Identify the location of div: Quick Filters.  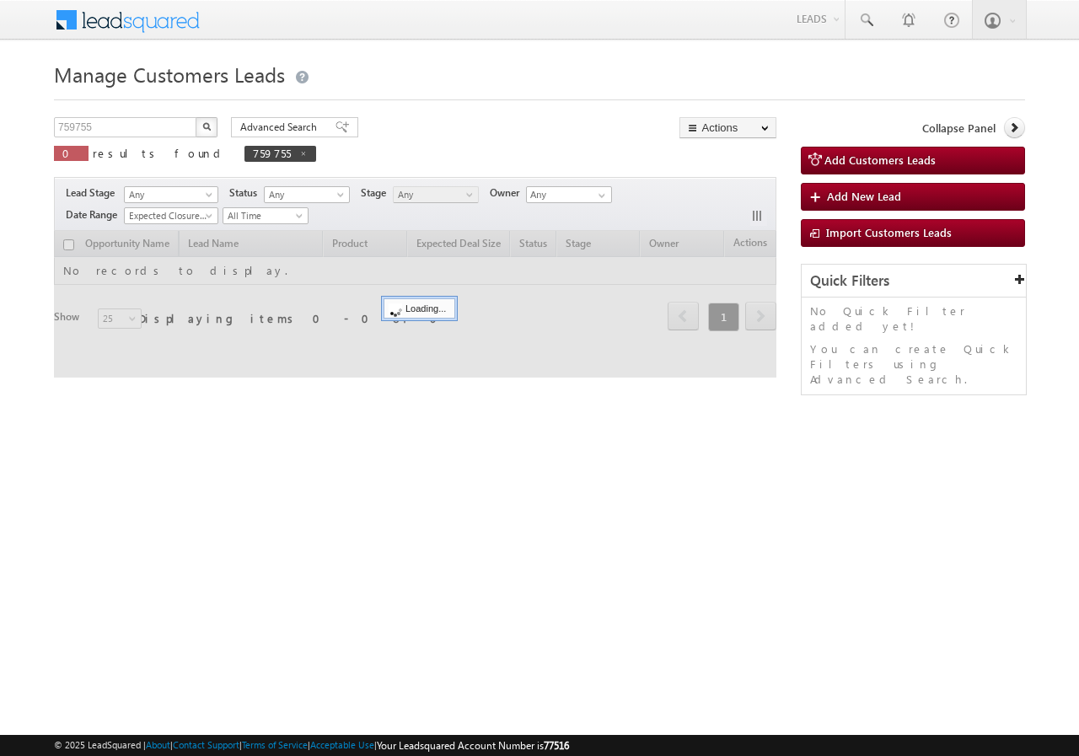
(914, 281).